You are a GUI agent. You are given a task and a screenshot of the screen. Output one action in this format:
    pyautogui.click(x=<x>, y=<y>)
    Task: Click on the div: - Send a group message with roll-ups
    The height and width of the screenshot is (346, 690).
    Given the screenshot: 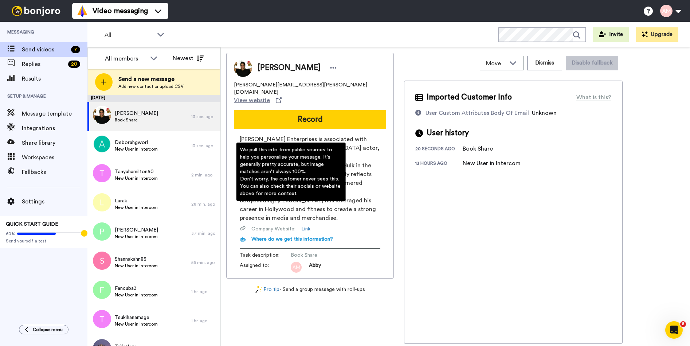 What is the action you would take?
    pyautogui.click(x=310, y=289)
    